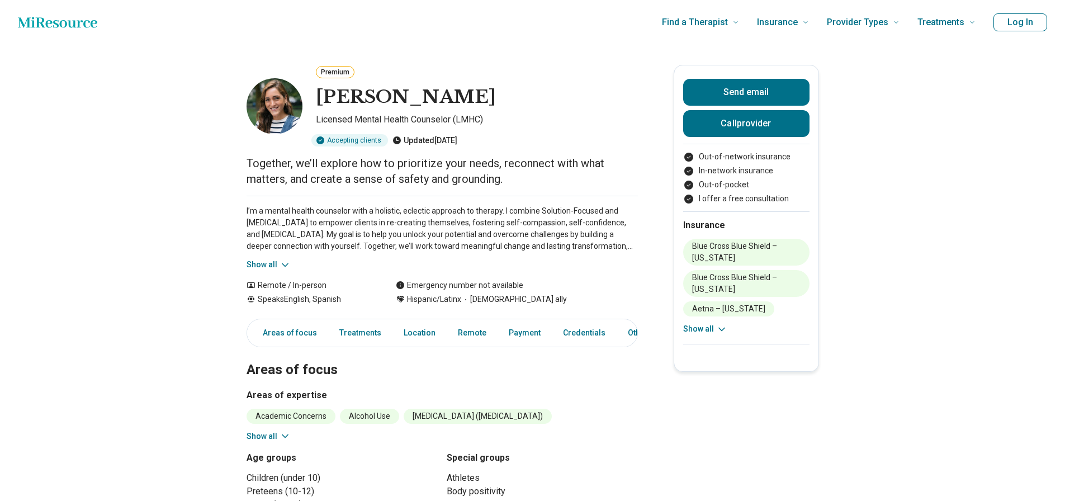 This screenshot has width=1065, height=501. What do you see at coordinates (434, 299) in the screenshot?
I see `span: Hispanic/Latinx` at bounding box center [434, 299].